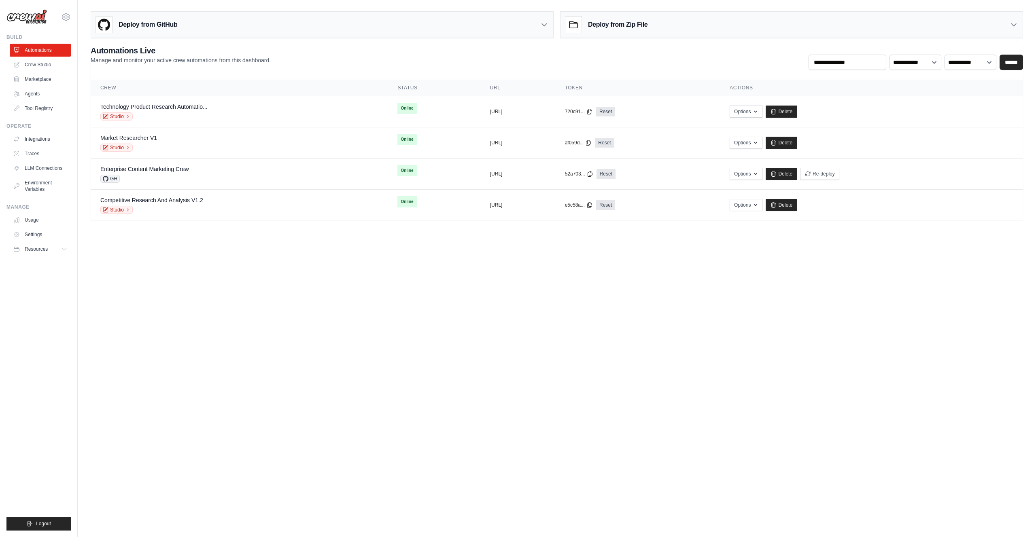 The height and width of the screenshot is (537, 1036). I want to click on th: Actions, so click(871, 88).